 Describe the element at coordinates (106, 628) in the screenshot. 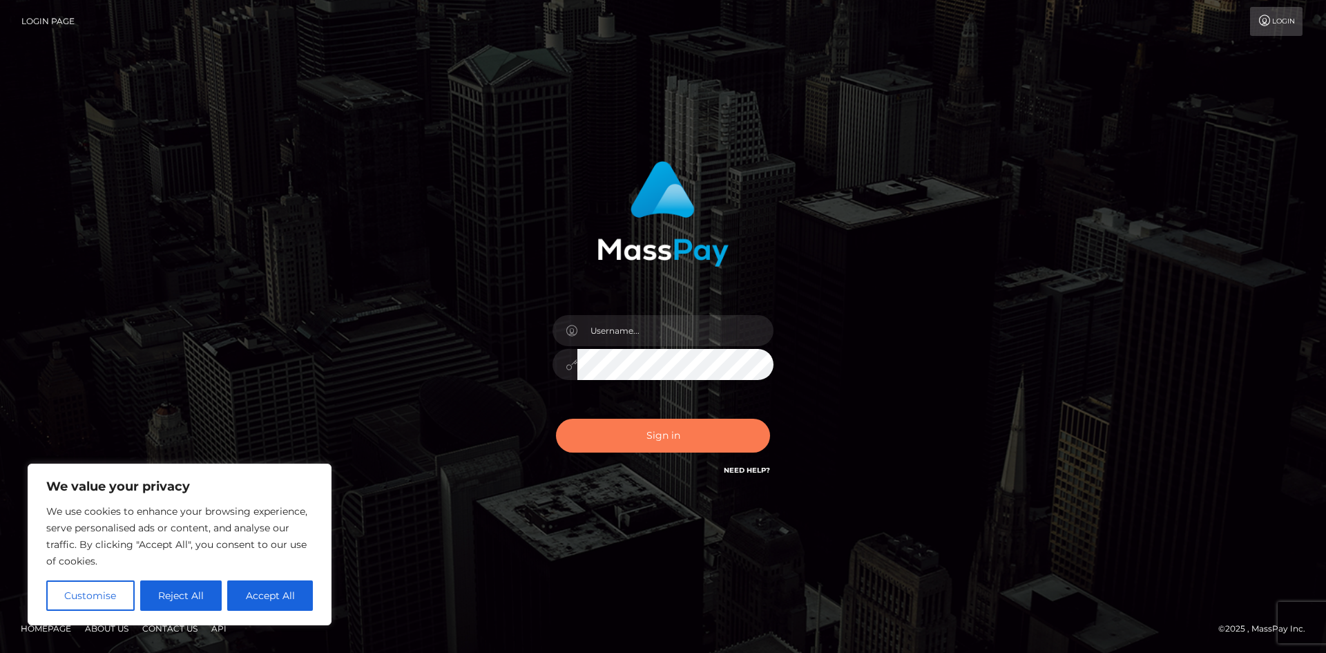

I see `a: About Us` at that location.